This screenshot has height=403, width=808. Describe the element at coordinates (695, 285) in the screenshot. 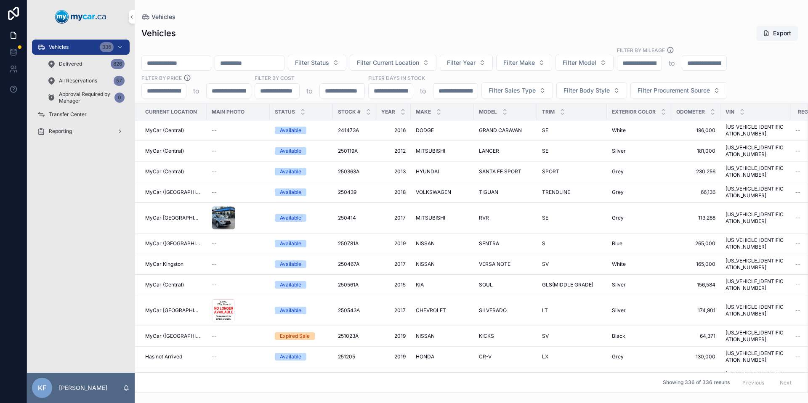

I see `a: 156,584` at that location.